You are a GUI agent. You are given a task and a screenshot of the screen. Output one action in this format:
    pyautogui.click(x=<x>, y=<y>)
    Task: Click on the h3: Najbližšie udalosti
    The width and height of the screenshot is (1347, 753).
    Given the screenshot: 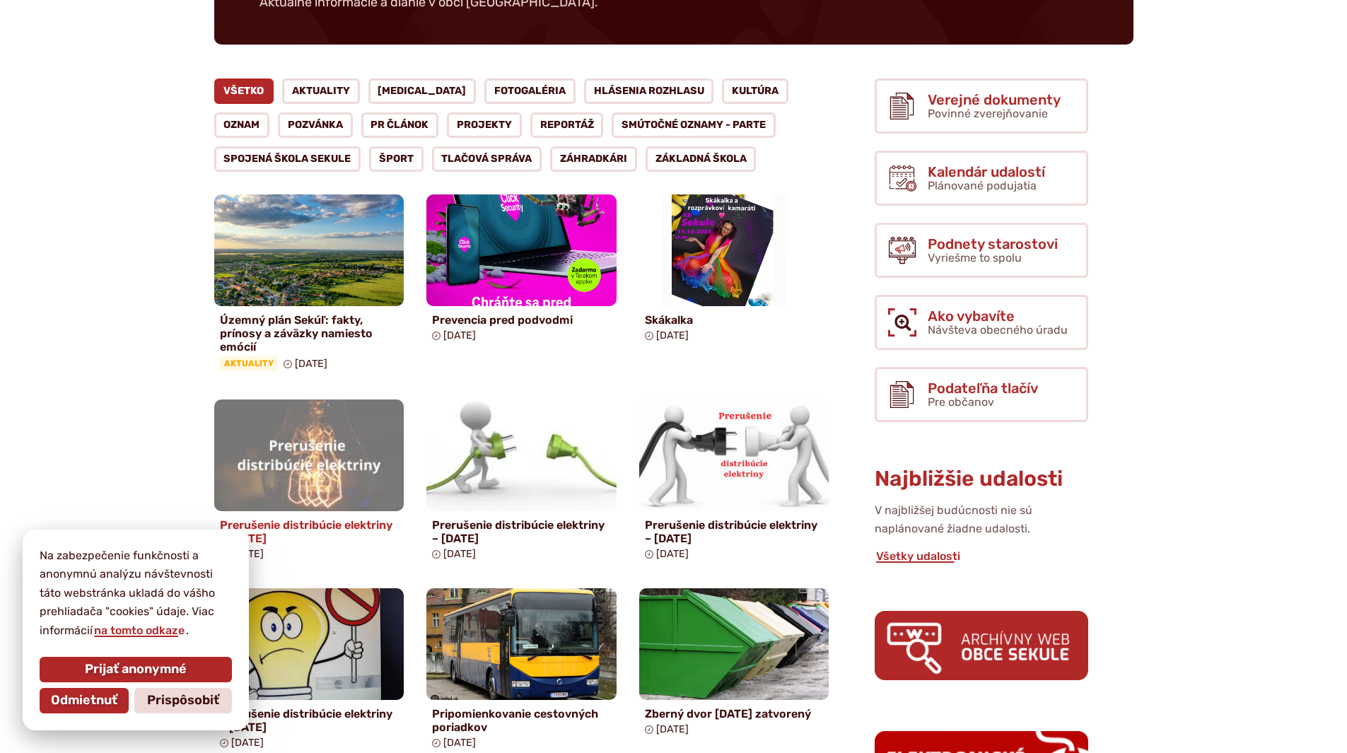 What is the action you would take?
    pyautogui.click(x=981, y=479)
    